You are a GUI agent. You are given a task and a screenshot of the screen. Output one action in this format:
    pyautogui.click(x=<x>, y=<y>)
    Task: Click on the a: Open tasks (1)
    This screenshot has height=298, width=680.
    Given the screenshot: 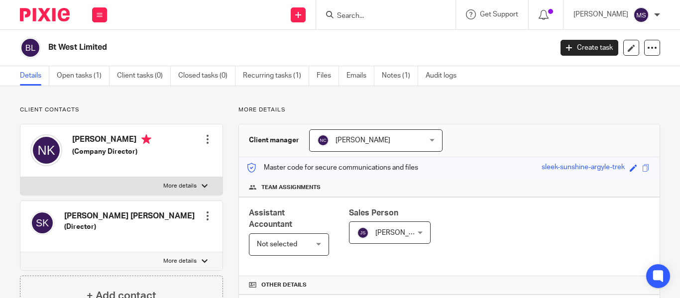 What is the action you would take?
    pyautogui.click(x=83, y=76)
    